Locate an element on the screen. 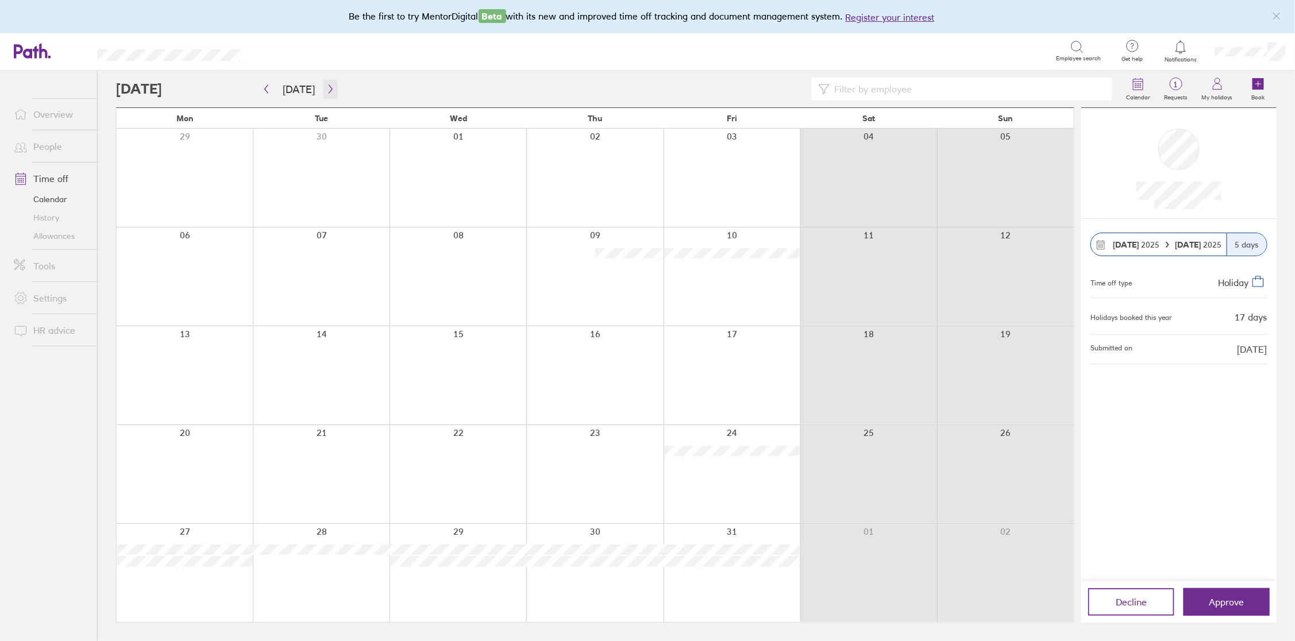  span: Submitted on is located at coordinates (1111, 349).